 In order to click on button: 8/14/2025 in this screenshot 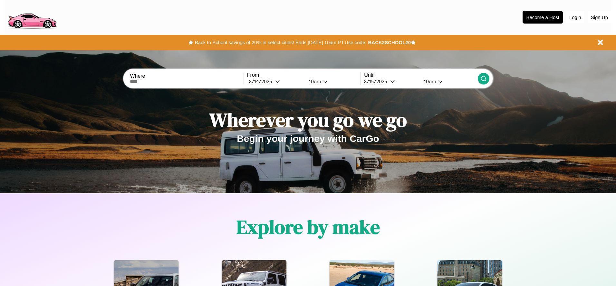, I will do `click(275, 81)`.